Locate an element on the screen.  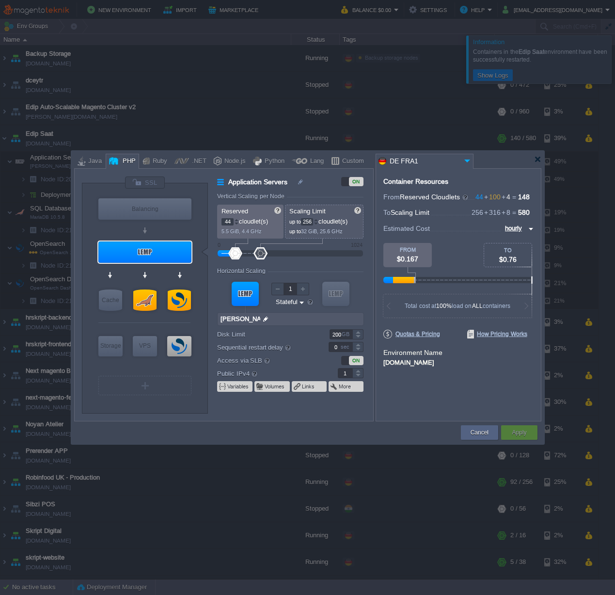
div: Lang is located at coordinates (316, 161).